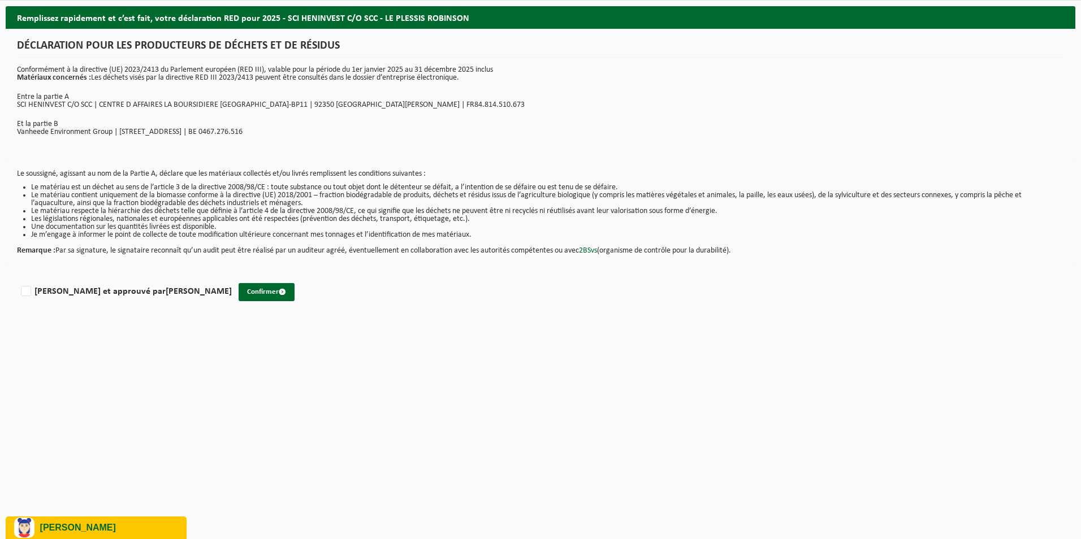 This screenshot has width=1081, height=539. What do you see at coordinates (547, 219) in the screenshot?
I see `li: Les législations régionales, nationales et européennes applicables ont été respectées (prévention...` at bounding box center [547, 219].